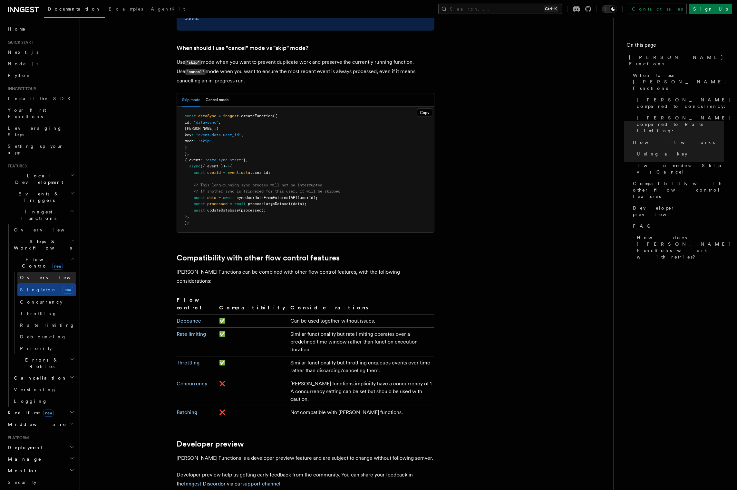 Image resolution: width=737 pixels, height=490 pixels. Describe the element at coordinates (35, 390) in the screenshot. I see `span: Versioning` at that location.